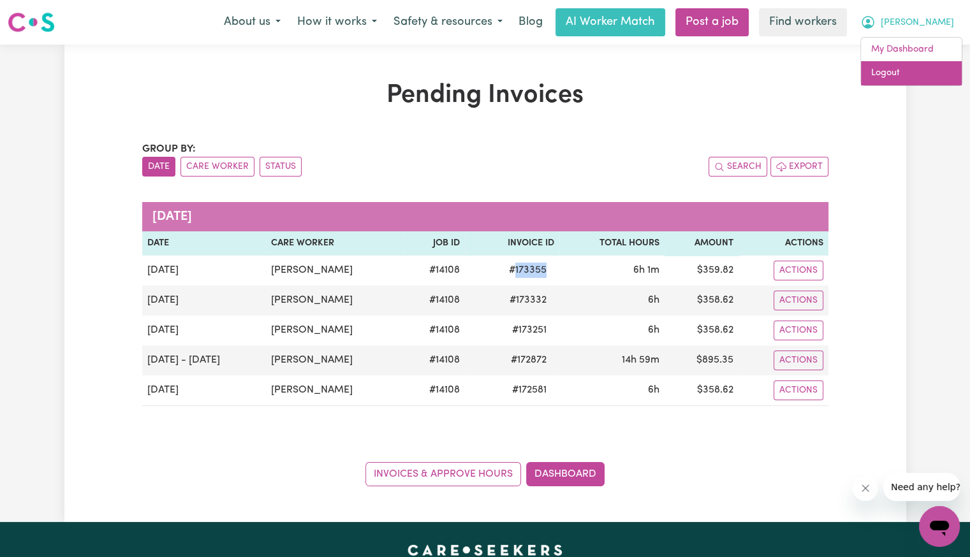 This screenshot has height=557, width=970. Describe the element at coordinates (447, 22) in the screenshot. I see `button: Safety & resources` at that location.